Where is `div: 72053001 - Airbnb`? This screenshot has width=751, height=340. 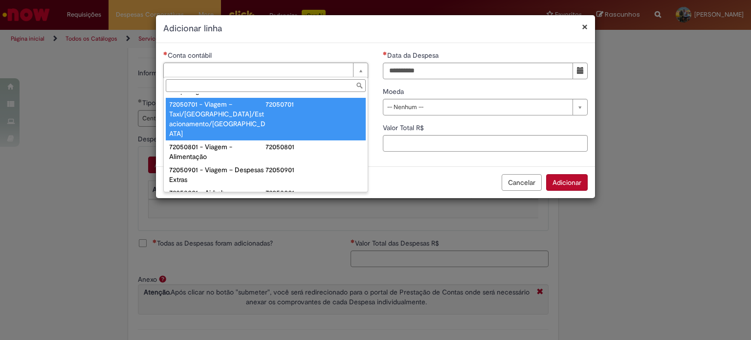
div: 72053001 - Airbnb is located at coordinates (217, 193).